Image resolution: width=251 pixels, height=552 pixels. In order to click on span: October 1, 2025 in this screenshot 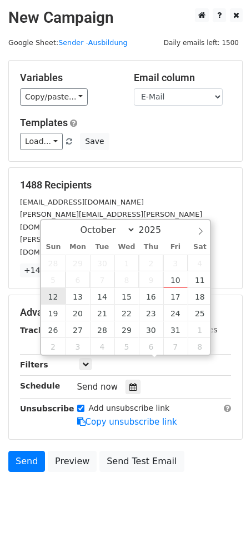, I will do `click(127, 263)`.